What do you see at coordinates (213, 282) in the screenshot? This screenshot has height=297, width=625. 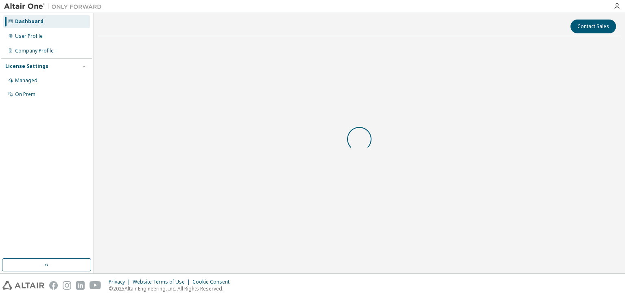 I see `div: Cookie Consent` at bounding box center [213, 282].